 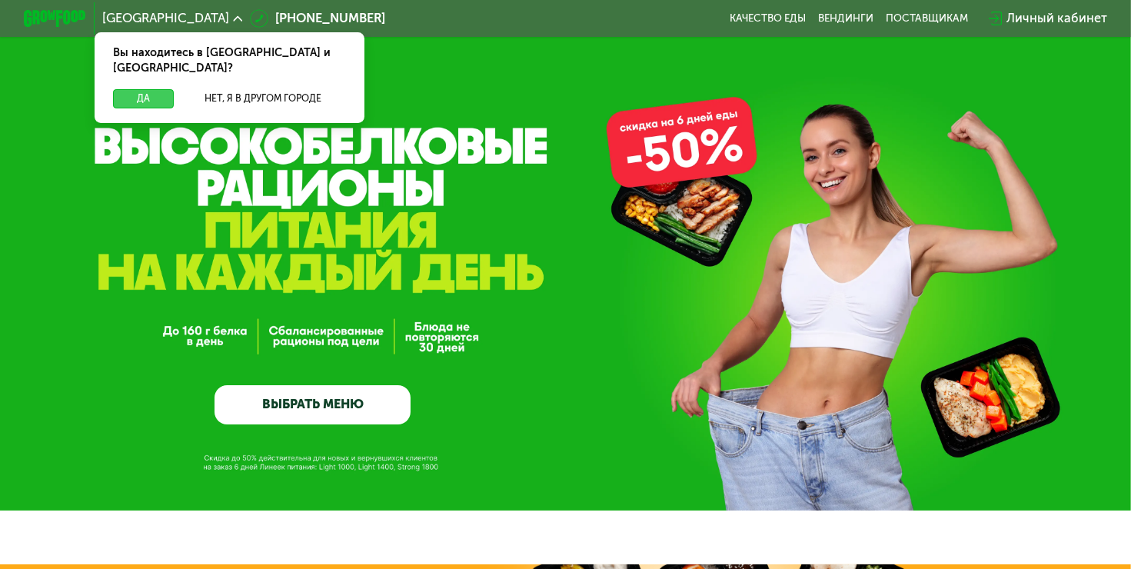 I want to click on div: поставщикам, so click(x=927, y=18).